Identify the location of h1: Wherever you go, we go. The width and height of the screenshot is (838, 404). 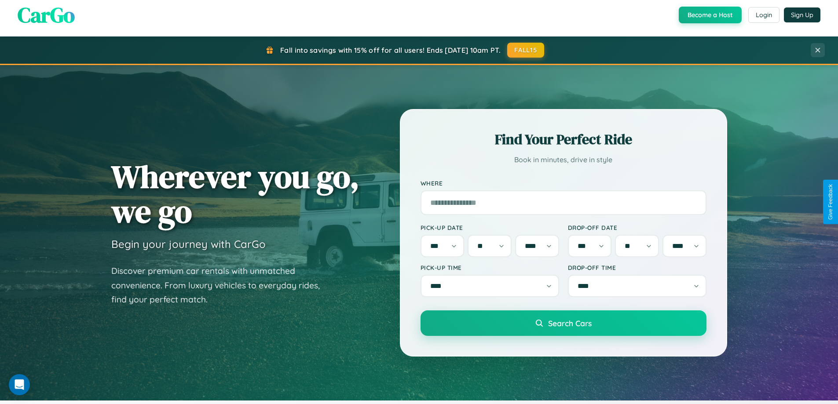
(235, 194).